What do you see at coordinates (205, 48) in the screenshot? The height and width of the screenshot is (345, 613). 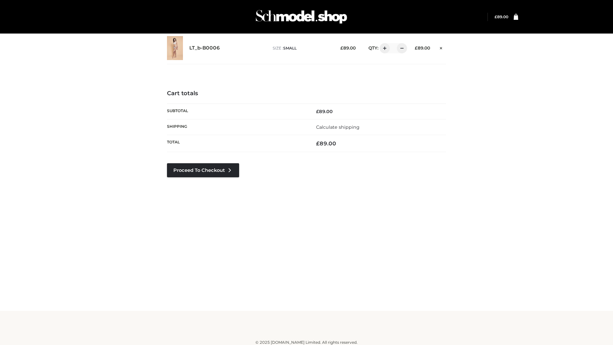 I see `a: LT_b-B0006` at bounding box center [205, 48].